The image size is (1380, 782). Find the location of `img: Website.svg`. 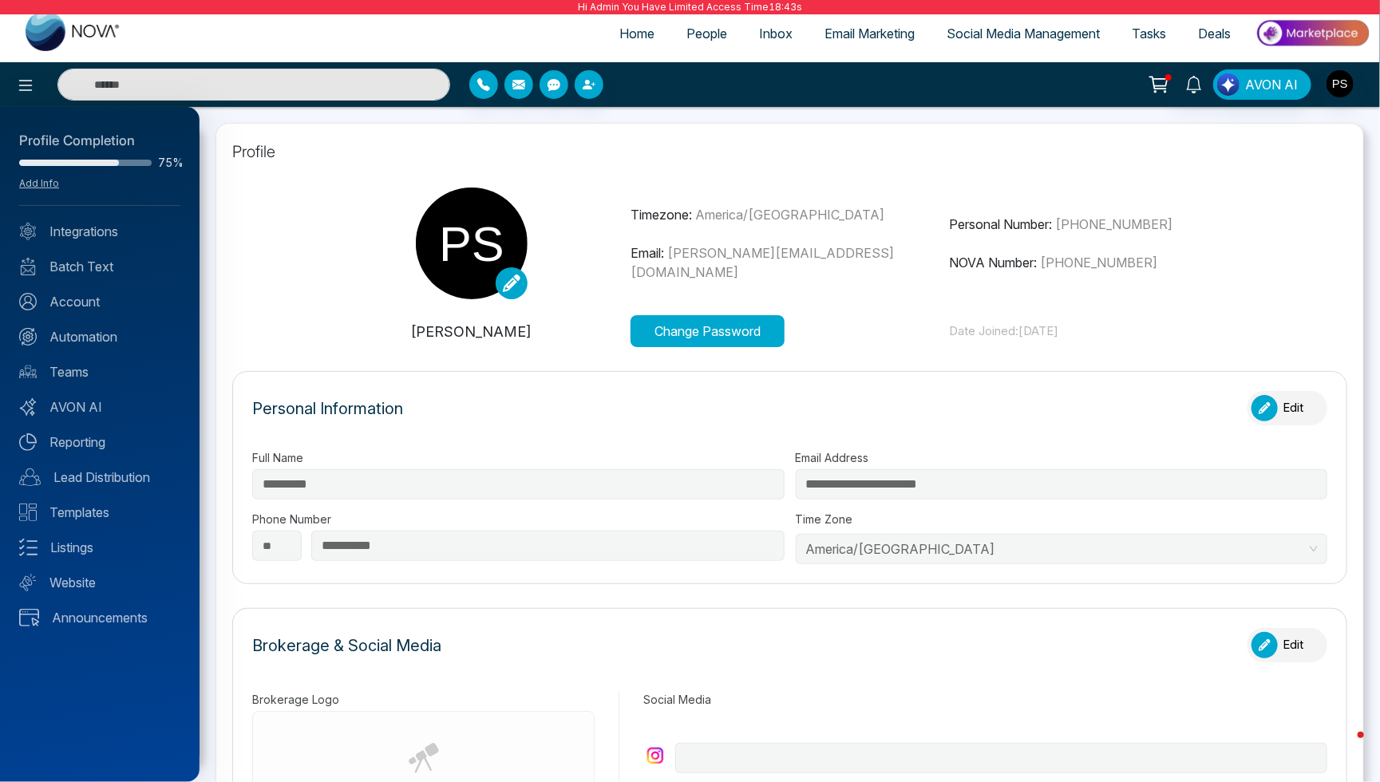

img: Website.svg is located at coordinates (28, 582).